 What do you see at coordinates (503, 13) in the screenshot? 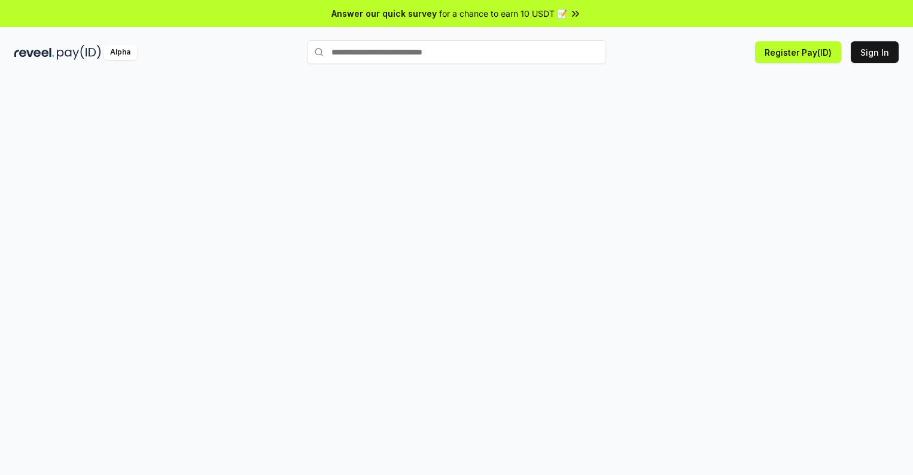
I see `span: for a chance to earn 10 USDT 📝` at bounding box center [503, 13].